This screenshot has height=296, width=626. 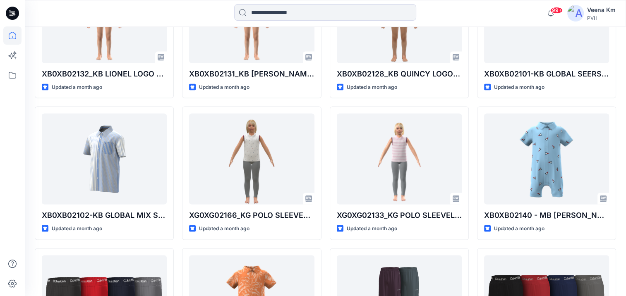 What do you see at coordinates (575, 13) in the screenshot?
I see `img: avatar` at bounding box center [575, 13].